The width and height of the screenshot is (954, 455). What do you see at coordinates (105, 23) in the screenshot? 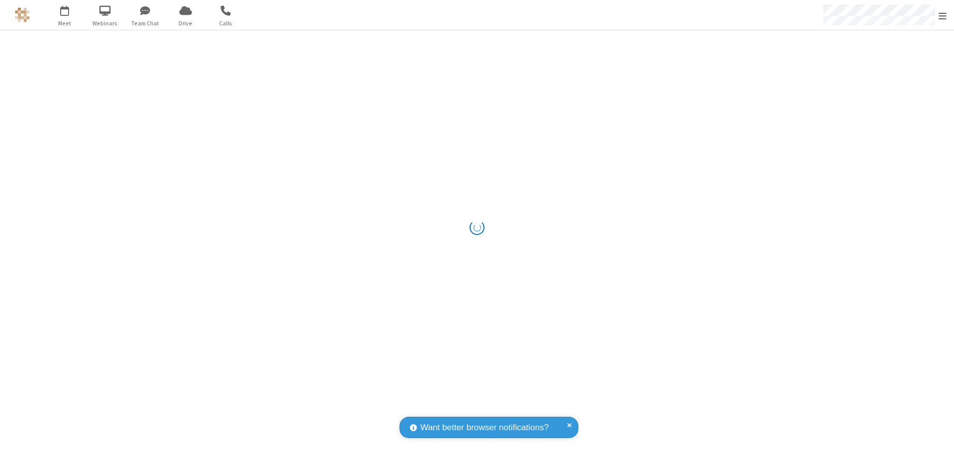
I see `span: Webinars` at bounding box center [105, 23].